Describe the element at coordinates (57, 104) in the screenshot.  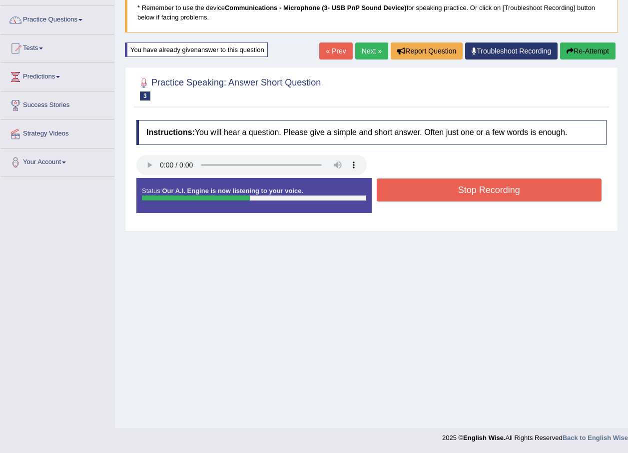
I see `a: Success Stories` at that location.